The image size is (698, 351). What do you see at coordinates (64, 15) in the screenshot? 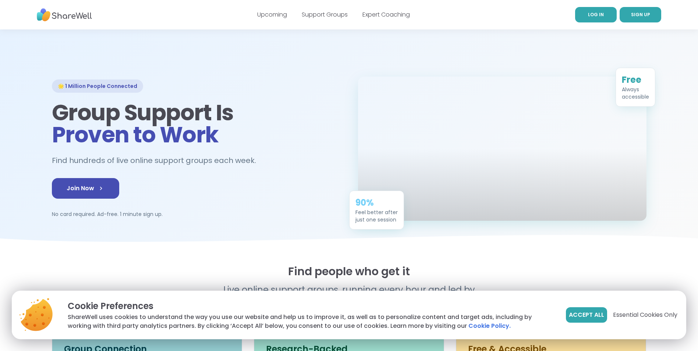
I see `img: ShareWell Nav Logo` at bounding box center [64, 15].